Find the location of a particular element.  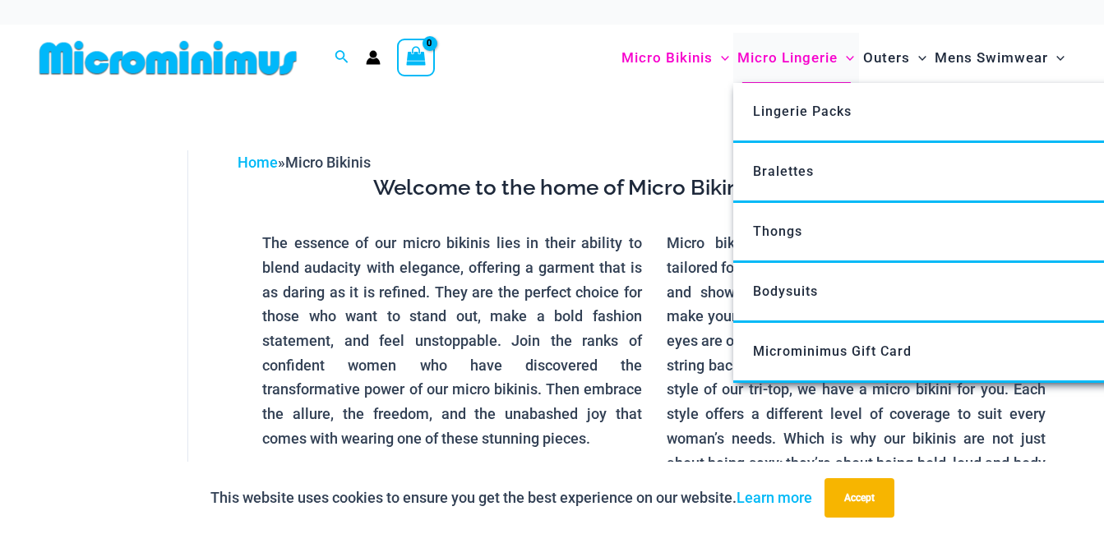

button: Accept is located at coordinates (859, 498).